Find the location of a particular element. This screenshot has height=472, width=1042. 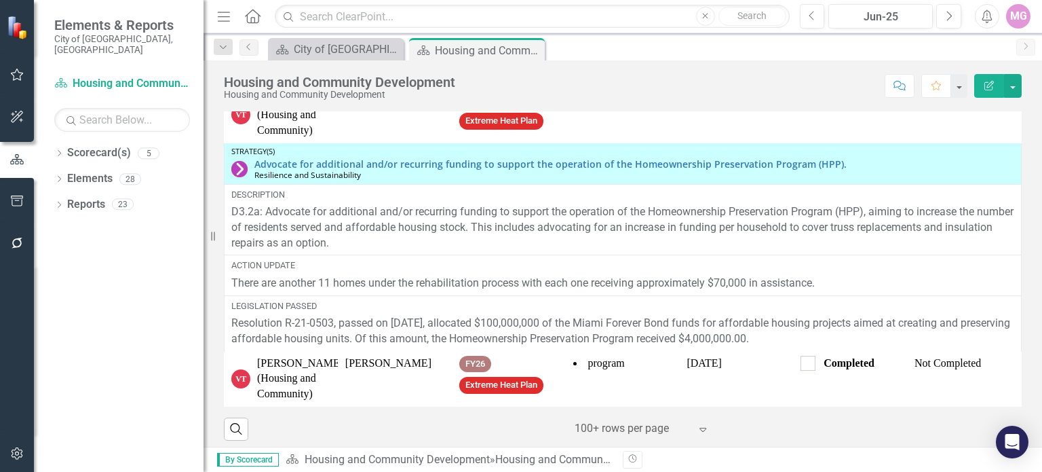

img: ClearPoint Strategy is located at coordinates (18, 27).